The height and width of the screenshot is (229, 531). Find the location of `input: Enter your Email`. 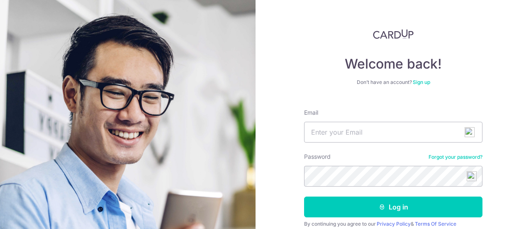

input: Enter your Email is located at coordinates (393, 132).